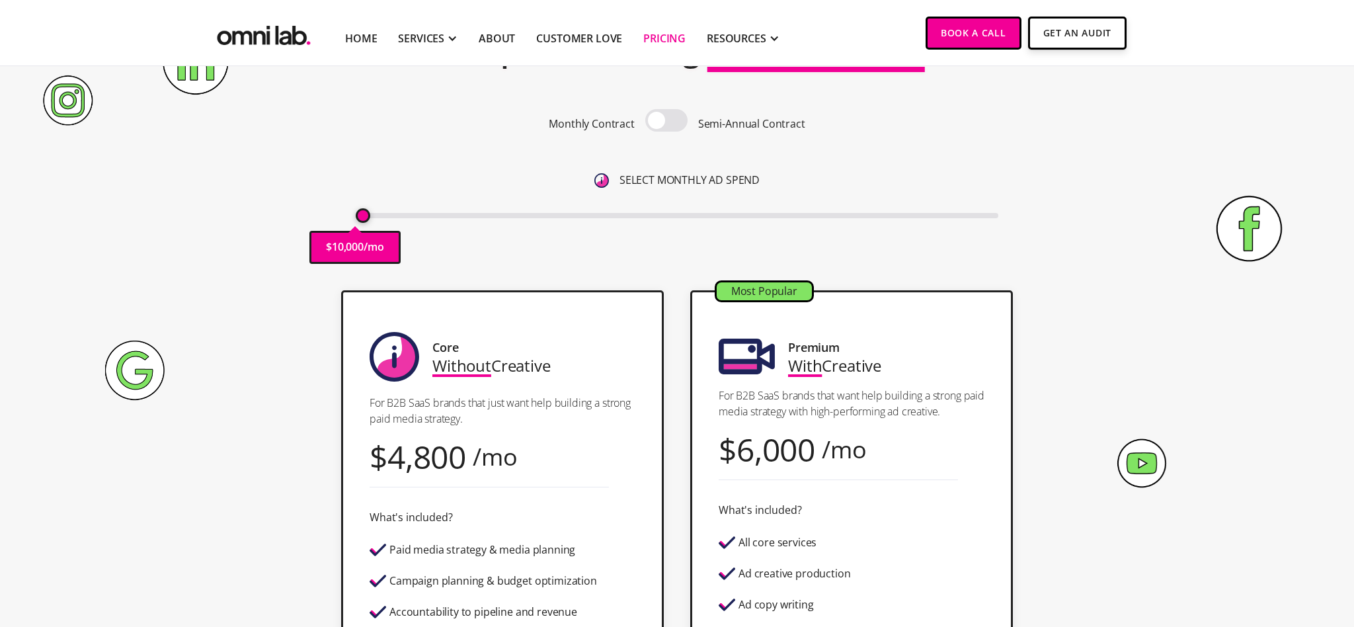 This screenshot has width=1354, height=627. What do you see at coordinates (1235, 550) in the screenshot?
I see `div: Chat Widget` at bounding box center [1235, 550].